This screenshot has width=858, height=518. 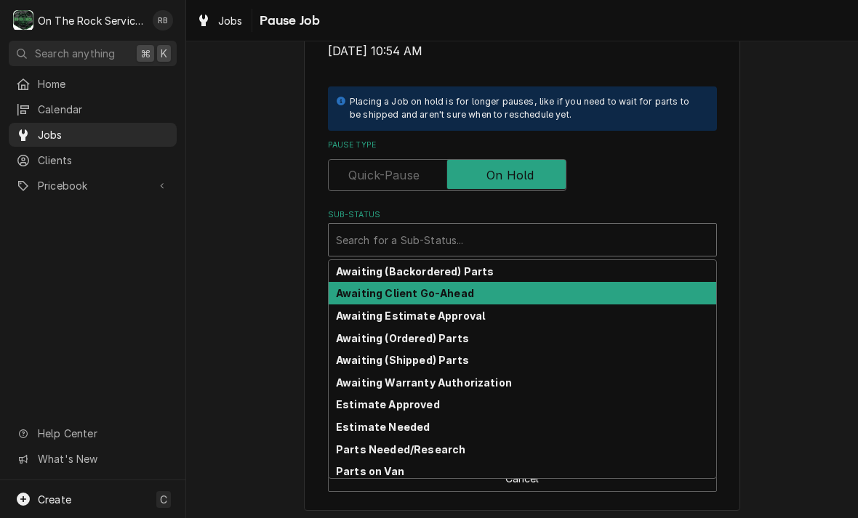 What do you see at coordinates (103, 433) in the screenshot?
I see `span: Help Center` at bounding box center [103, 433].